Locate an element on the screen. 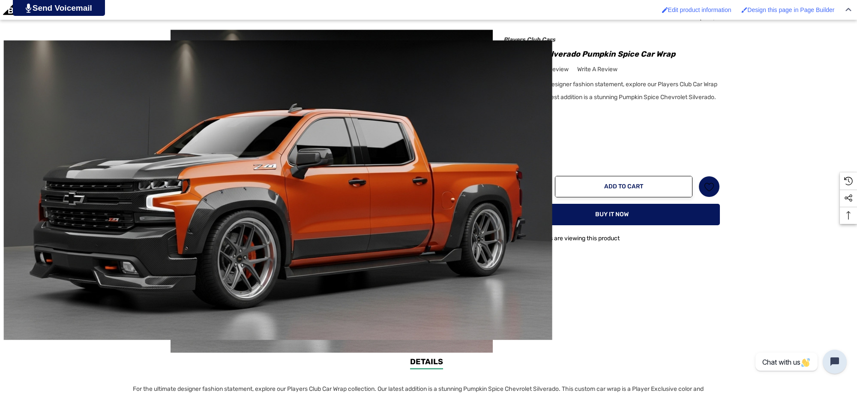 This screenshot has width=857, height=396. img: Close Admin Bar is located at coordinates (849, 9).